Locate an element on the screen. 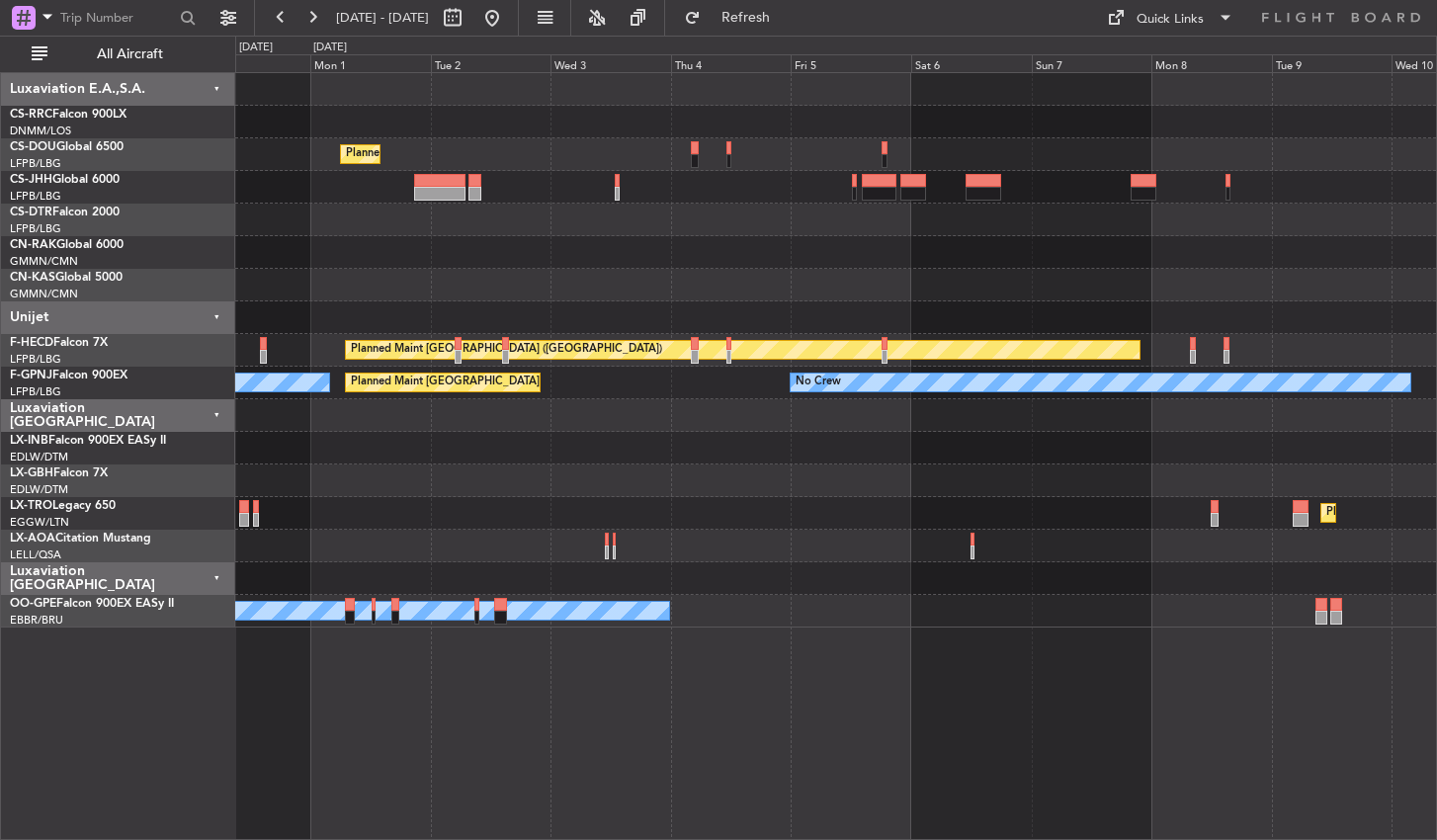  a: F-GPNJFalcon 900EX is located at coordinates (68, 376).